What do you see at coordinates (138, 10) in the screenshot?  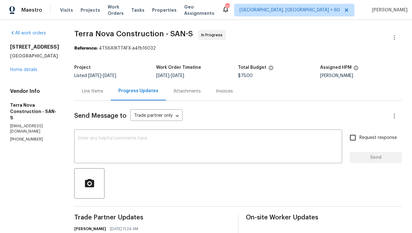 I see `span: Tasks` at bounding box center [138, 10].